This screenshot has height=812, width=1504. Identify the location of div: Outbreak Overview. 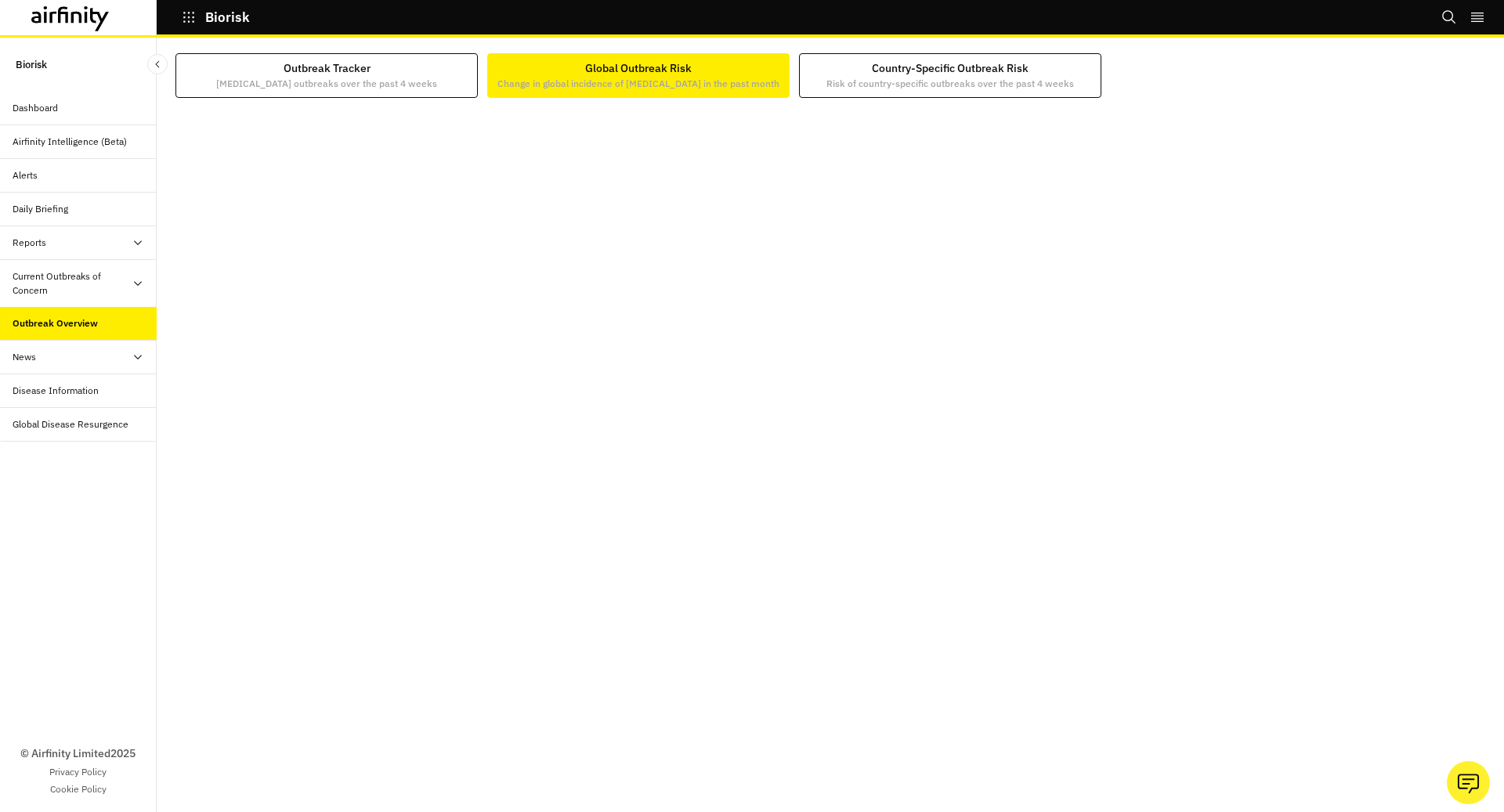
(55, 323).